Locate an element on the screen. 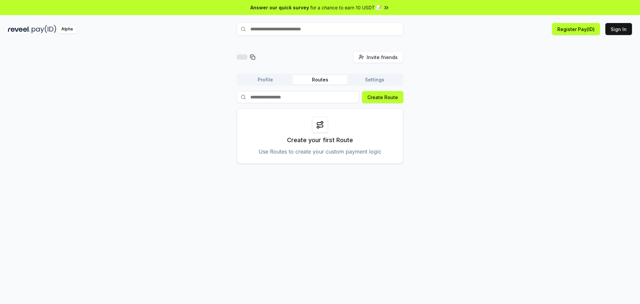 This screenshot has height=304, width=640. img: reveel_dark is located at coordinates (19, 29).